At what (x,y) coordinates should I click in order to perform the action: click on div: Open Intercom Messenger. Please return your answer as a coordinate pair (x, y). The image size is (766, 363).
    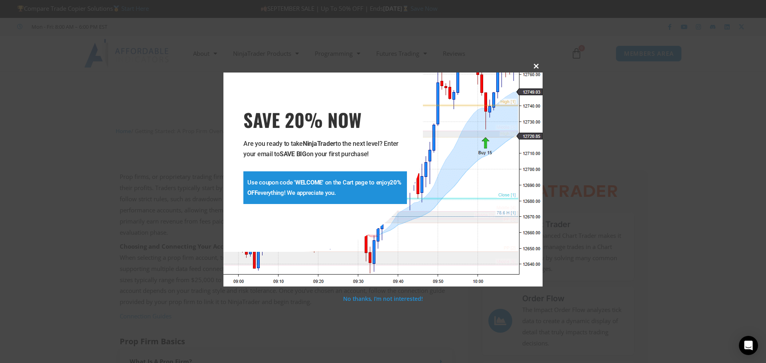
    Looking at the image, I should click on (748, 346).